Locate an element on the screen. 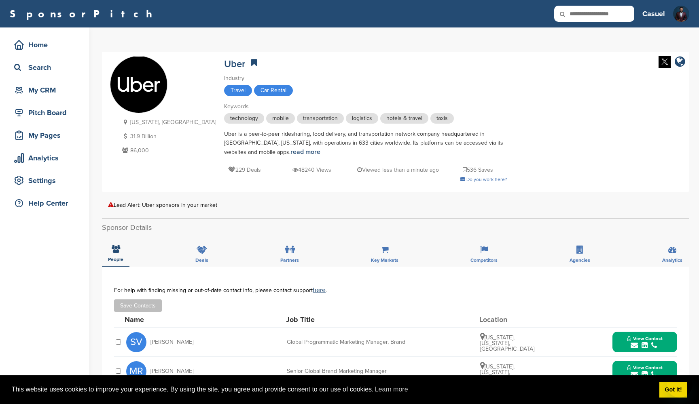 This screenshot has width=699, height=404. div: For help with finding missing or out-of-date contact info, please contact support . is located at coordinates (396, 290).